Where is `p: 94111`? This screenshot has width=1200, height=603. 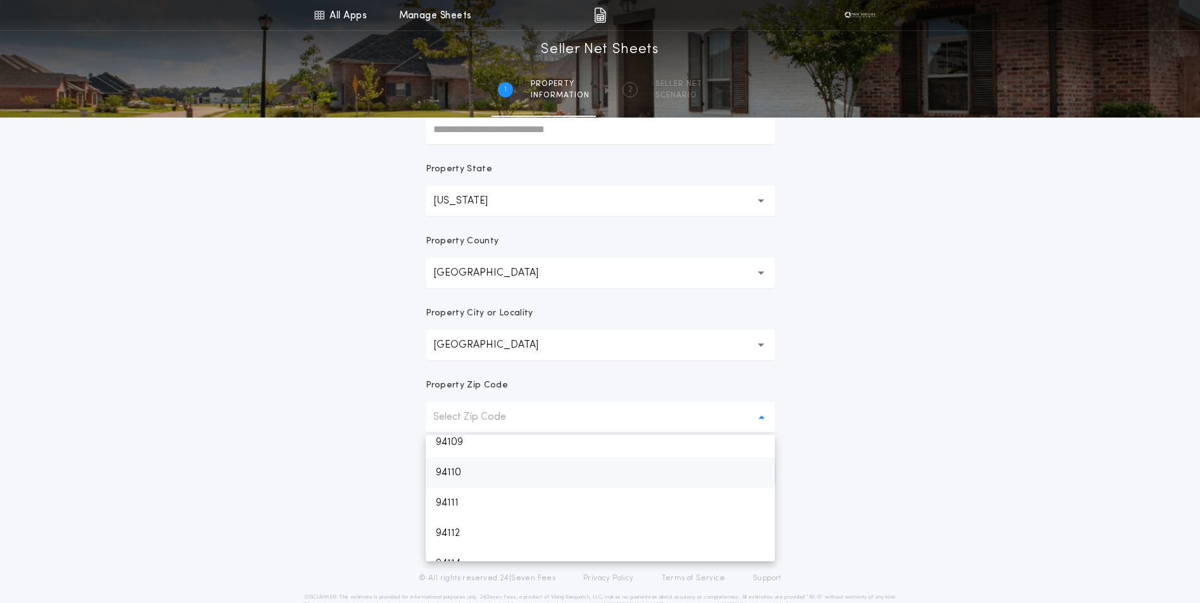 p: 94111 is located at coordinates (600, 503).